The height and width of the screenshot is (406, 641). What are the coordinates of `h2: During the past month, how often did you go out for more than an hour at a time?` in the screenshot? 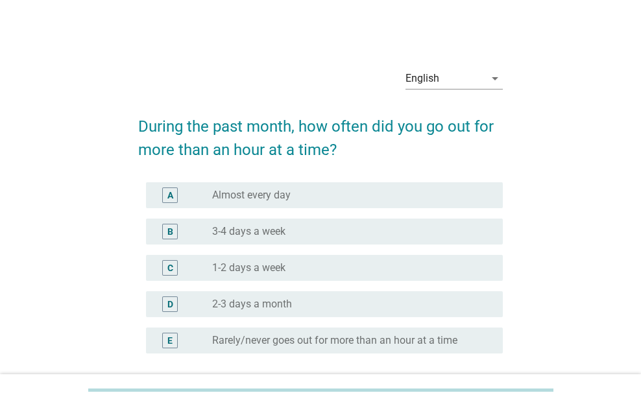 It's located at (320, 132).